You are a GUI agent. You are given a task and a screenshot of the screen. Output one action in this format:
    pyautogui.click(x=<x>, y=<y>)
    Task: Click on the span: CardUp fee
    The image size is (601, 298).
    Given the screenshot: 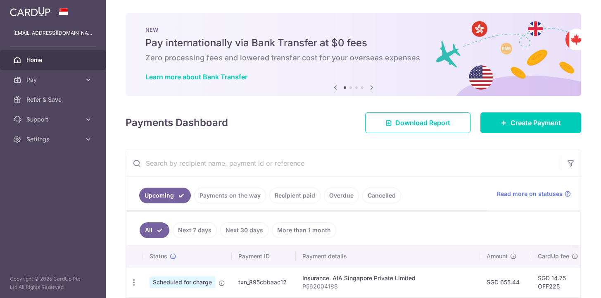 What is the action you would take?
    pyautogui.click(x=553, y=256)
    